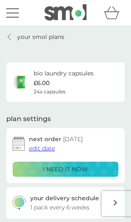 The width and height of the screenshot is (131, 222). What do you see at coordinates (28, 119) in the screenshot?
I see `h2: plan settings` at bounding box center [28, 119].